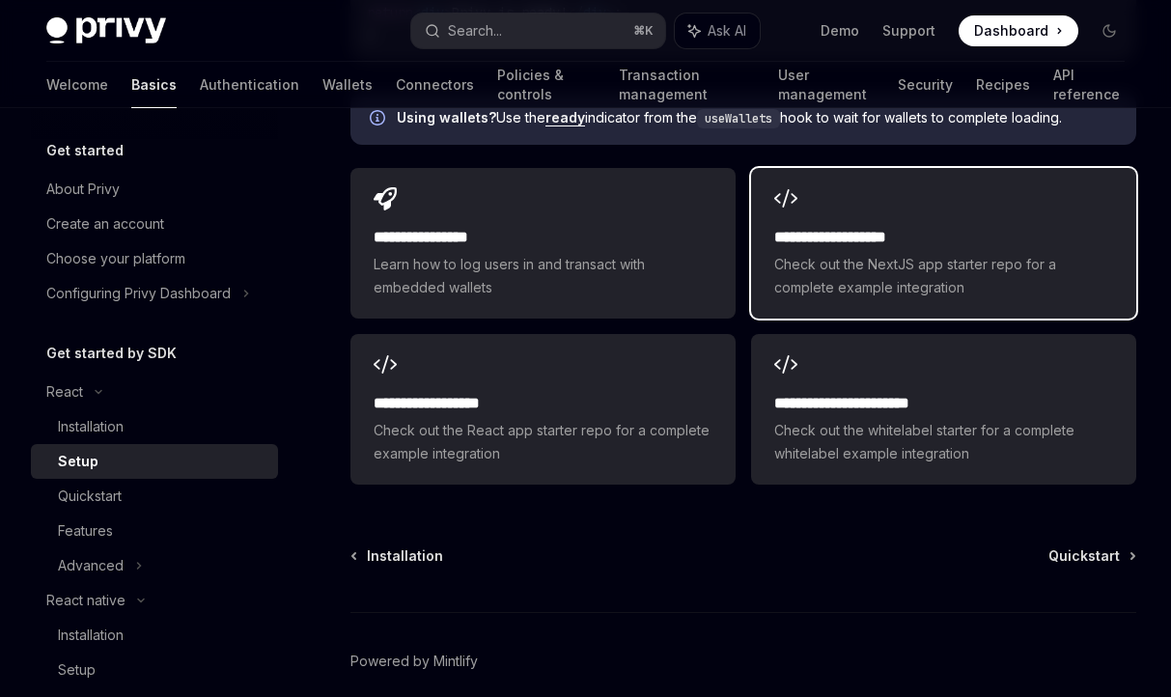 The width and height of the screenshot is (1171, 697). I want to click on a: Transaction management, so click(686, 85).